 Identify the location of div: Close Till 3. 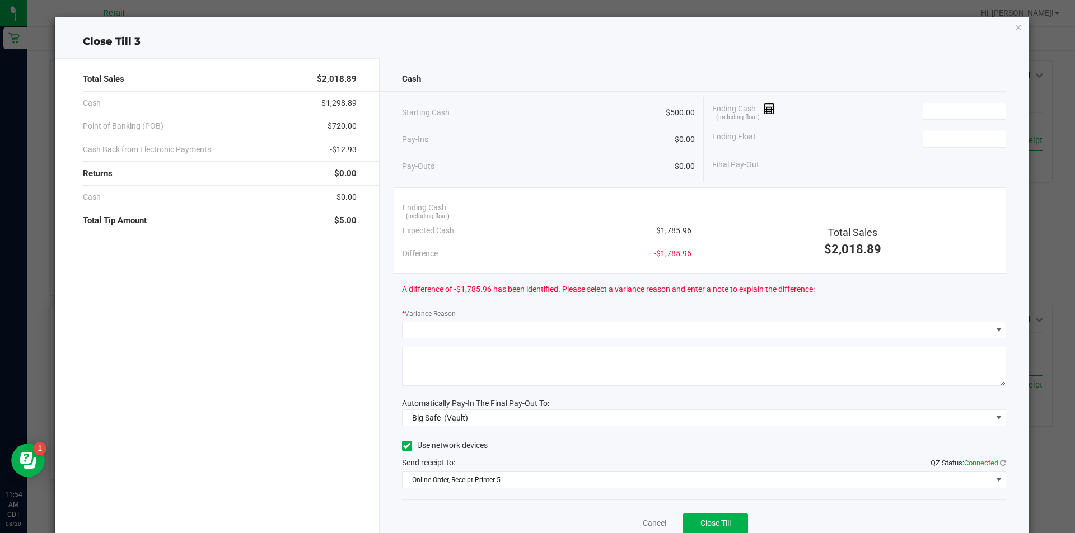
(542, 41).